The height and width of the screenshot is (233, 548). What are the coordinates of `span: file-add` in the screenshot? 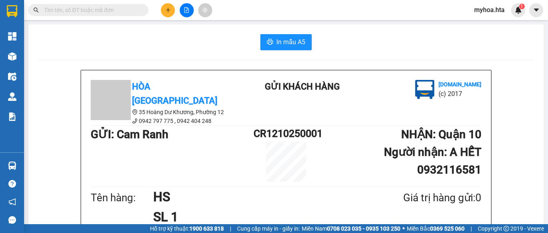 It's located at (187, 10).